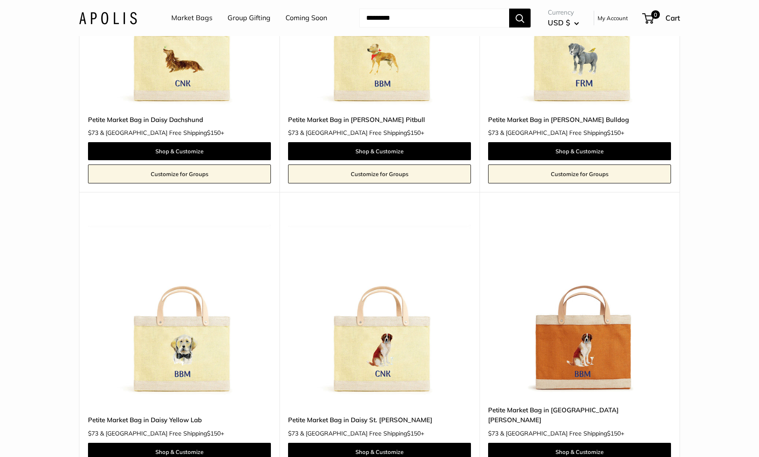 This screenshot has height=457, width=759. What do you see at coordinates (180, 420) in the screenshot?
I see `a: Petite Market Bag in Daisy Yellow Lab` at bounding box center [180, 420].